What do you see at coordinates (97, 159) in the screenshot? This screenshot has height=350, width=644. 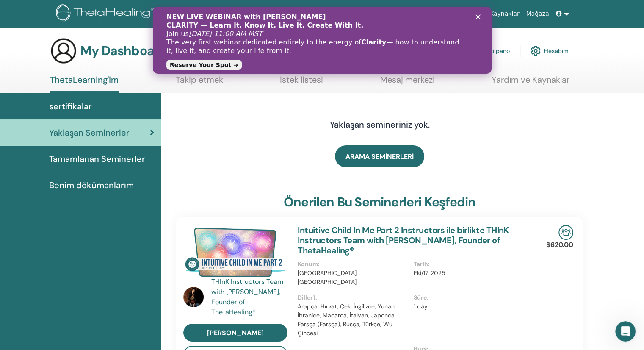 I see `span: Tamamlanan Seminerler` at bounding box center [97, 159].